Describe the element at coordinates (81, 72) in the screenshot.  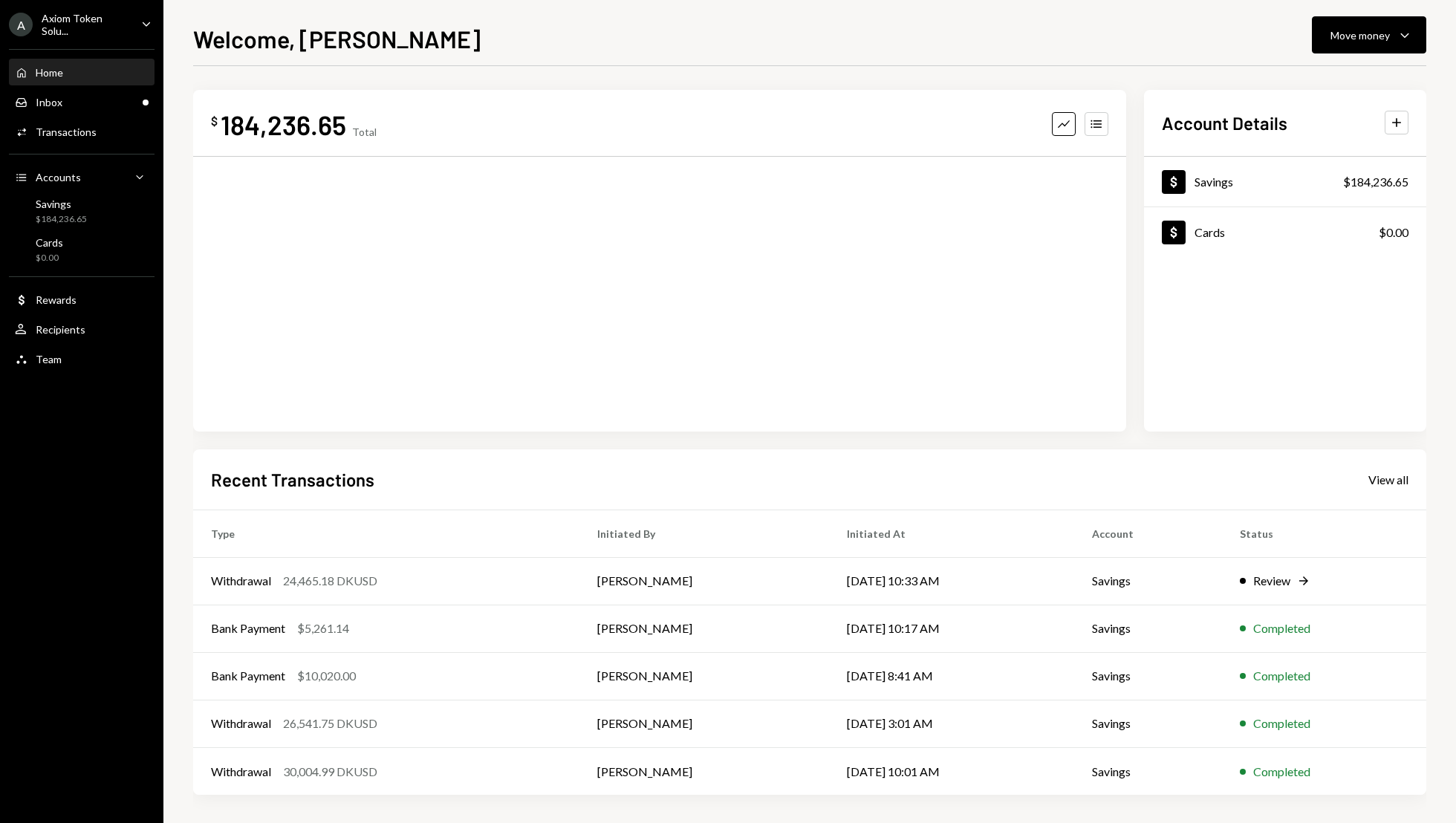
I see `a: Home` at that location.